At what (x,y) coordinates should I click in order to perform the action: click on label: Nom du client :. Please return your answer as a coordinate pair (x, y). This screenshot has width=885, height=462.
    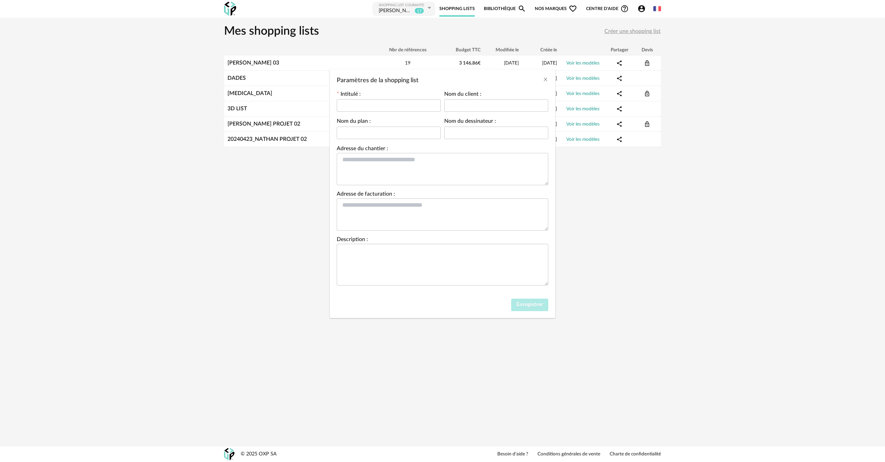
    Looking at the image, I should click on (463, 95).